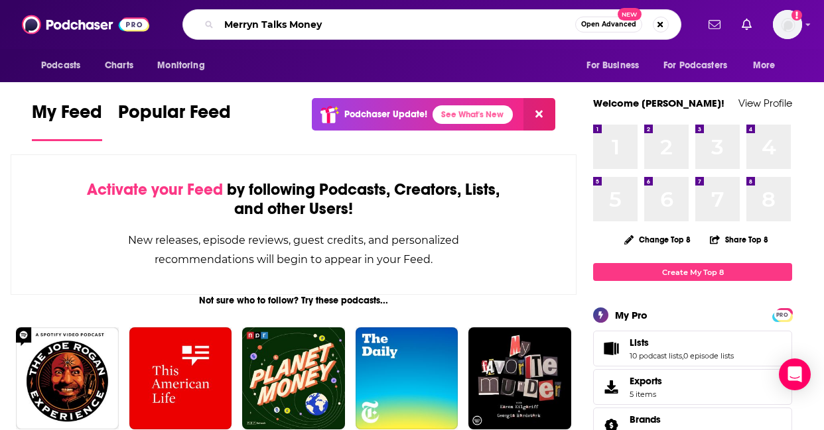 The width and height of the screenshot is (824, 430). Describe the element at coordinates (655, 356) in the screenshot. I see `a: 10 podcast lists` at that location.